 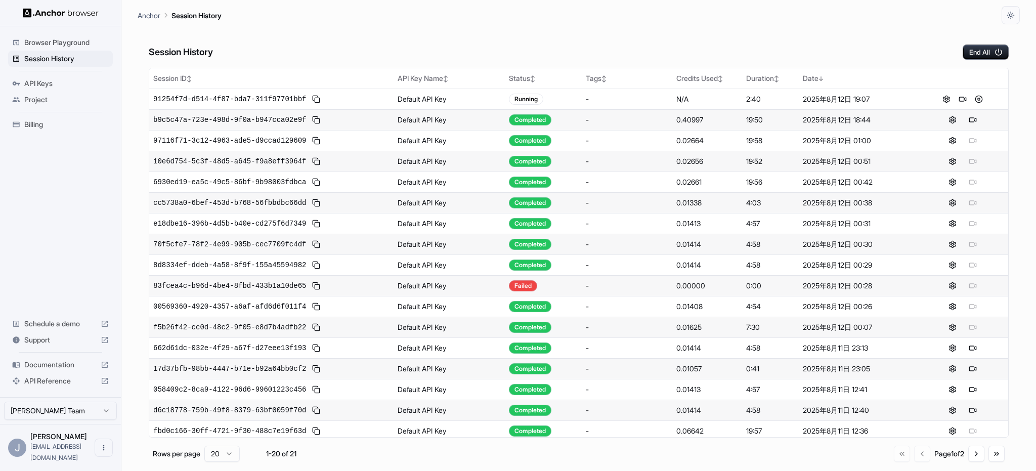 I want to click on div: 19:52, so click(x=770, y=161).